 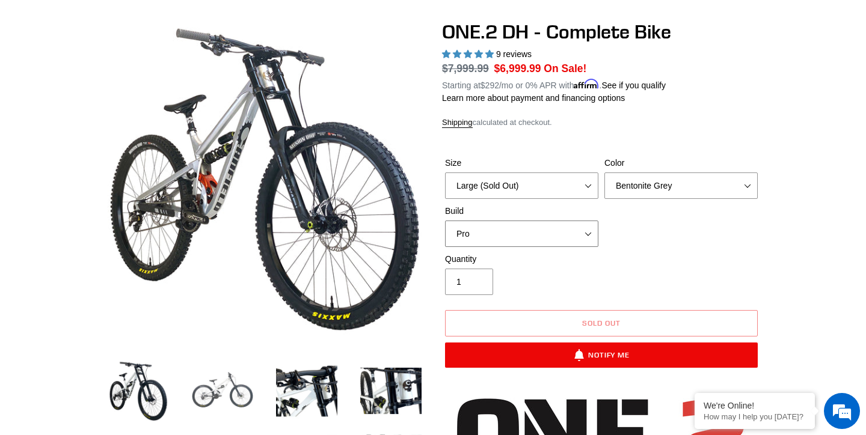 What do you see at coordinates (565, 69) in the screenshot?
I see `span: On Sale!` at bounding box center [565, 69].